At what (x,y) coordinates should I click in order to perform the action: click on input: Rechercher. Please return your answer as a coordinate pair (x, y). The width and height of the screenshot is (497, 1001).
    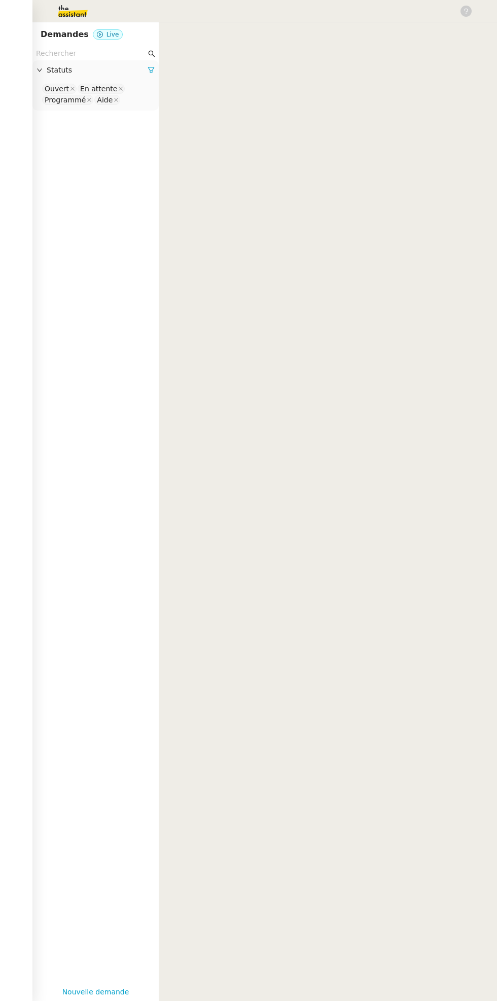
    Looking at the image, I should click on (91, 53).